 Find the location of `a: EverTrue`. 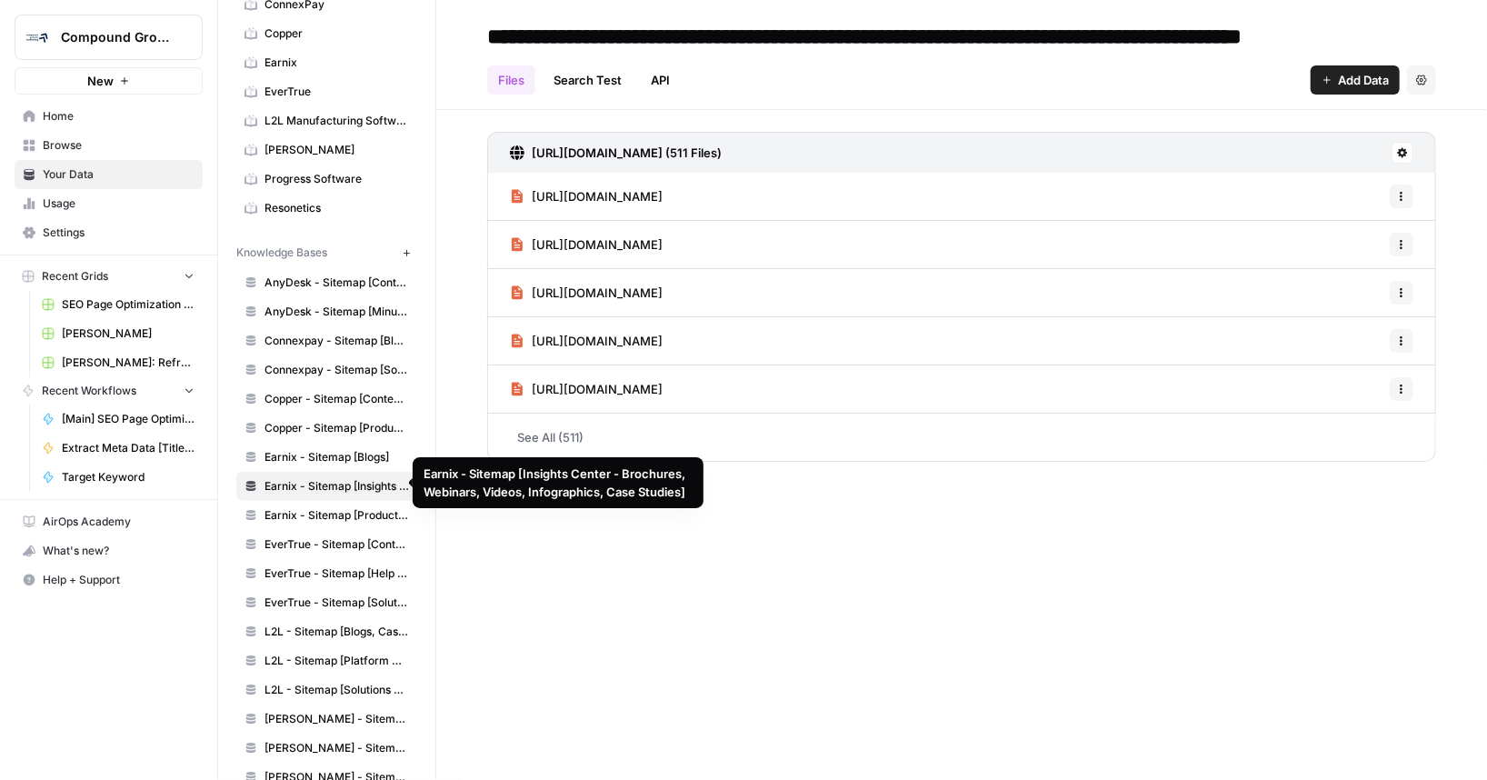

a: EverTrue is located at coordinates (326, 92).